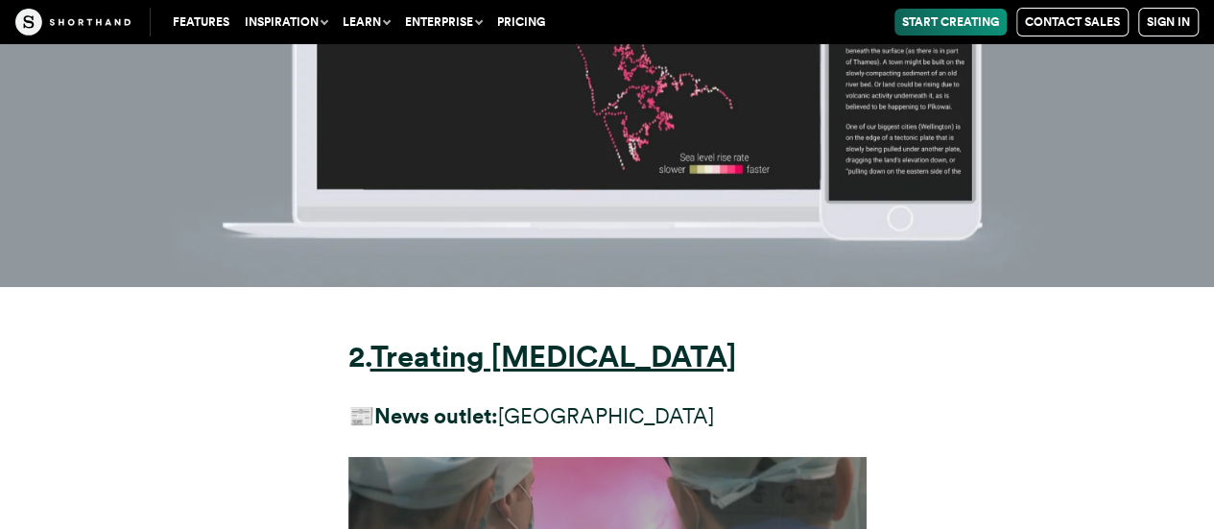 Image resolution: width=1214 pixels, height=529 pixels. What do you see at coordinates (521, 22) in the screenshot?
I see `a: Pricing` at bounding box center [521, 22].